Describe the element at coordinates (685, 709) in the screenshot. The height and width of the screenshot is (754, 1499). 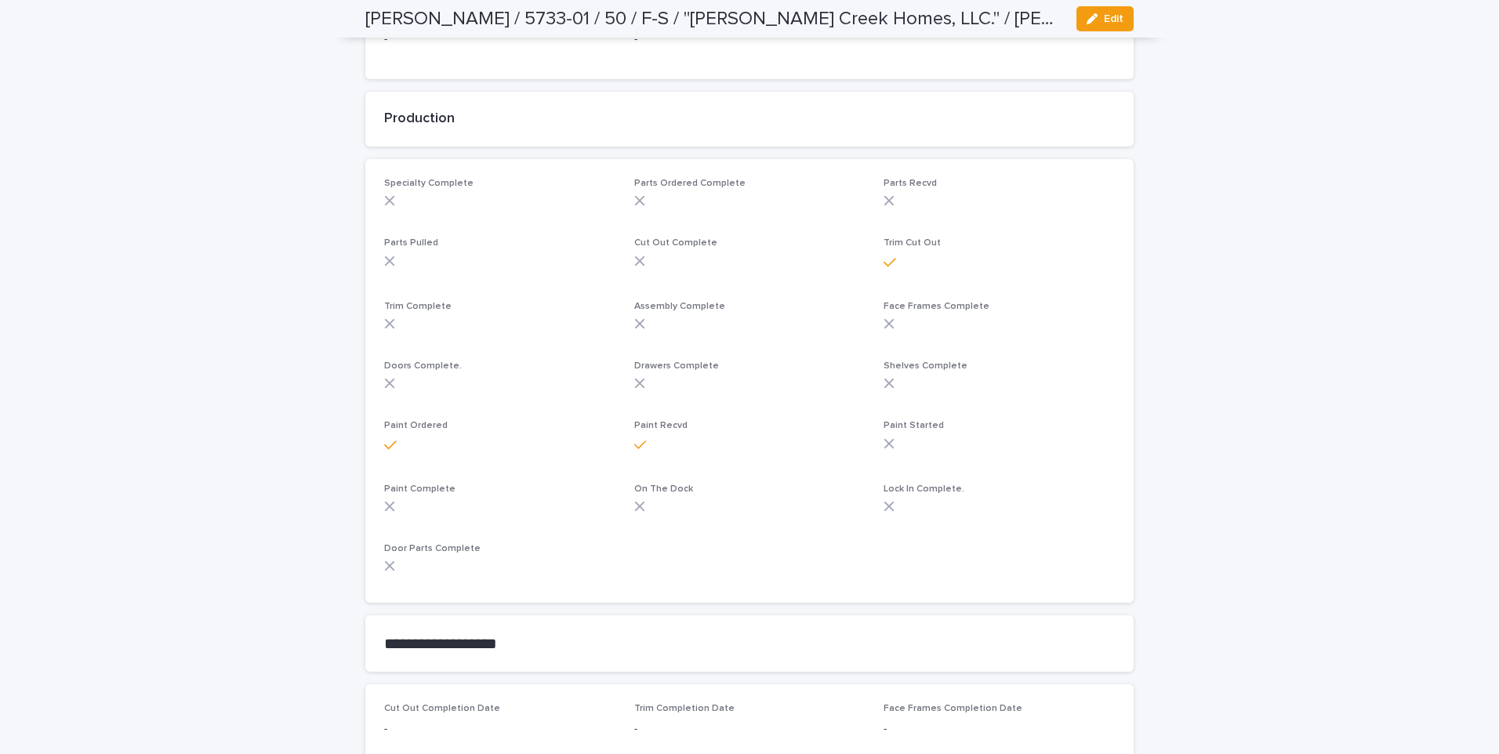
I see `span: Trim Completion Date` at that location.